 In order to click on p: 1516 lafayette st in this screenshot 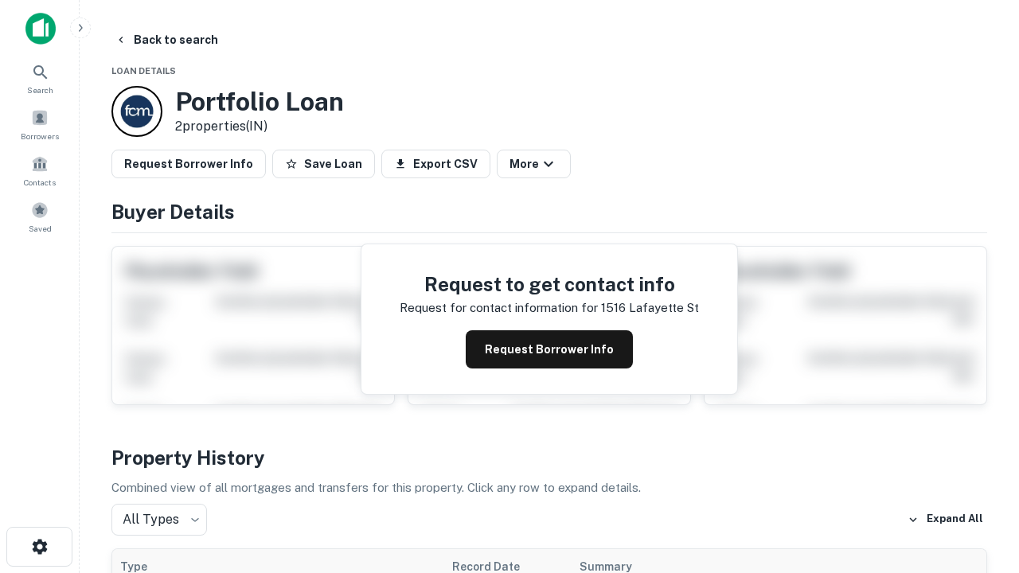, I will do `click(650, 308)`.